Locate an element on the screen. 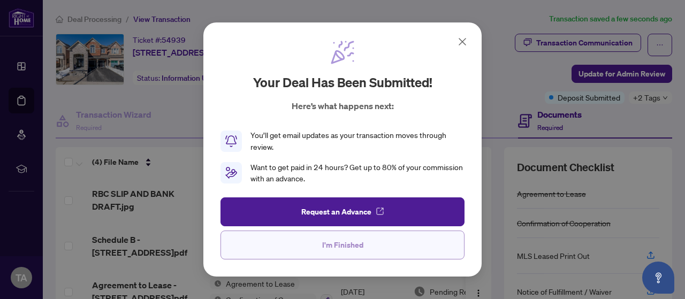 Image resolution: width=685 pixels, height=299 pixels. div: You’ll get email updates as your transaction moves through review. is located at coordinates (358, 141).